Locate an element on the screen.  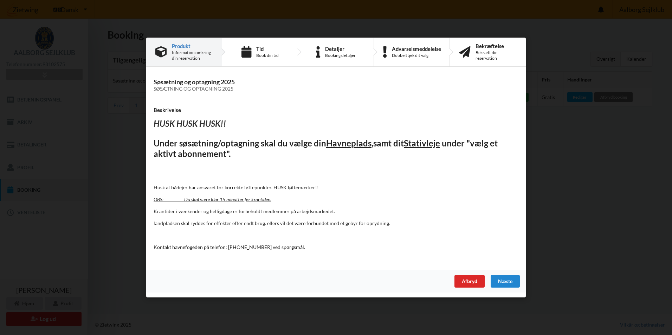
h2: Under søsætning/optagning skal du vælge din samt dit under "vælg et aktivt abonnement". is located at coordinates (336, 149).